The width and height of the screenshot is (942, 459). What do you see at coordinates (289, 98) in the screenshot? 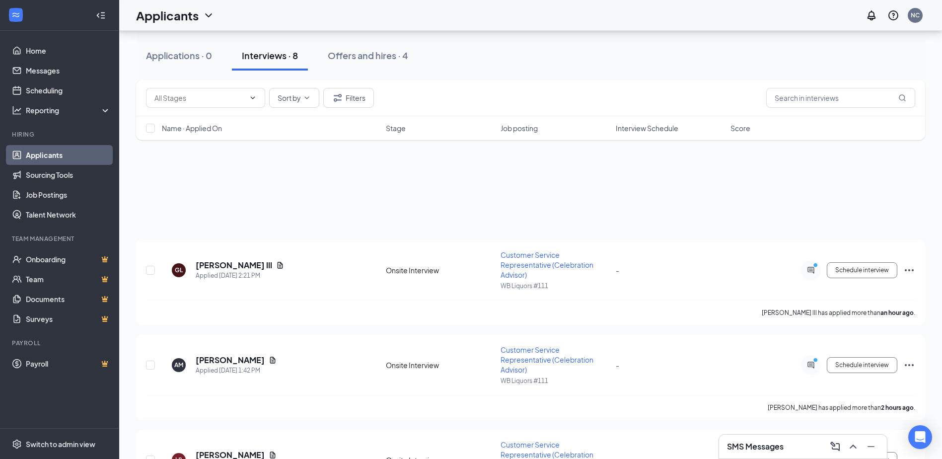
I see `span: Sort by` at bounding box center [289, 98].